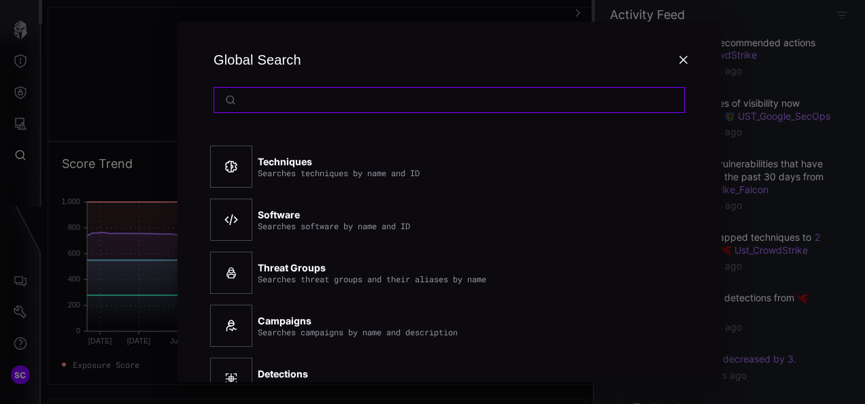 The image size is (865, 404). What do you see at coordinates (357, 332) in the screenshot?
I see `div: Searches campaigns by name and description` at bounding box center [357, 332].